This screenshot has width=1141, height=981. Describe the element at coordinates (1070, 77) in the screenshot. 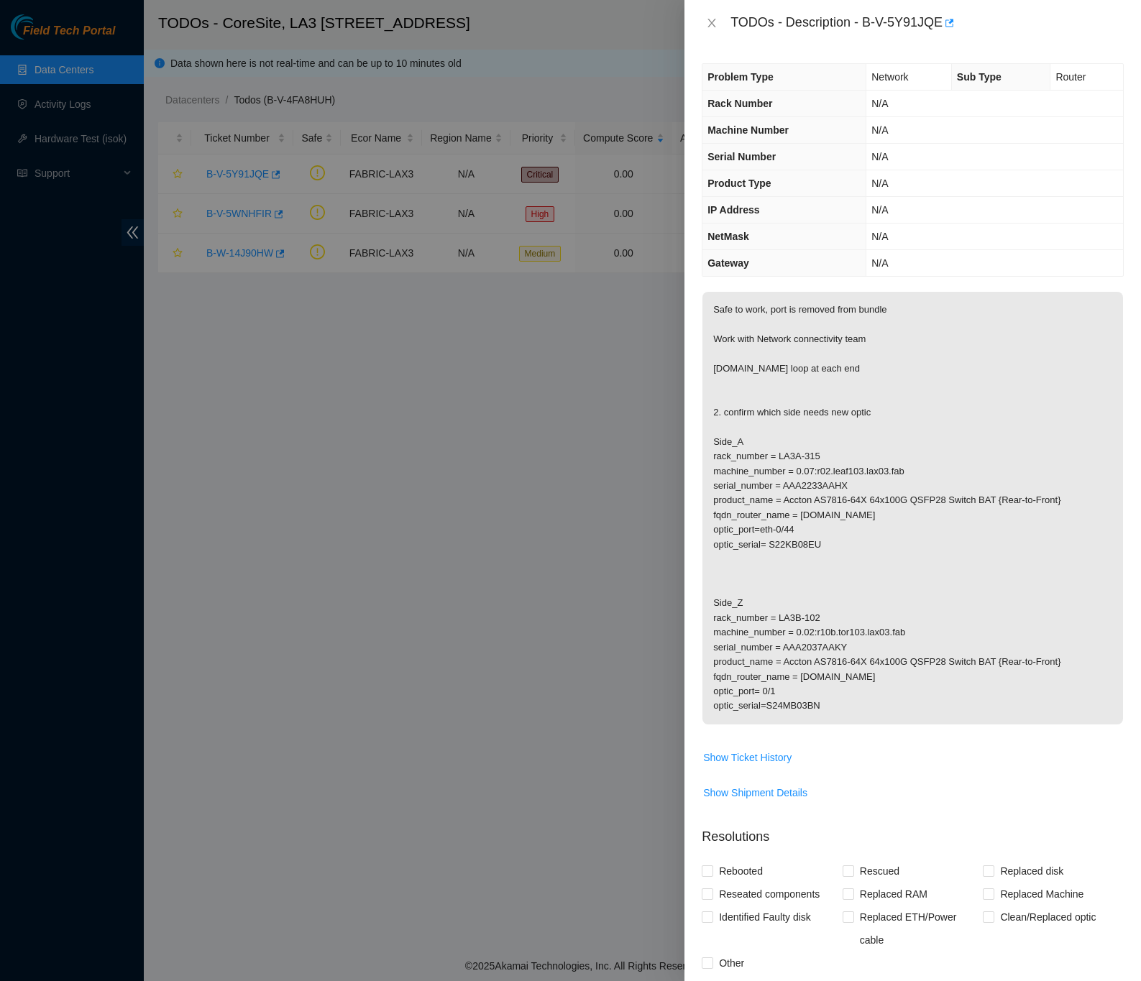

I see `span: Router` at that location.